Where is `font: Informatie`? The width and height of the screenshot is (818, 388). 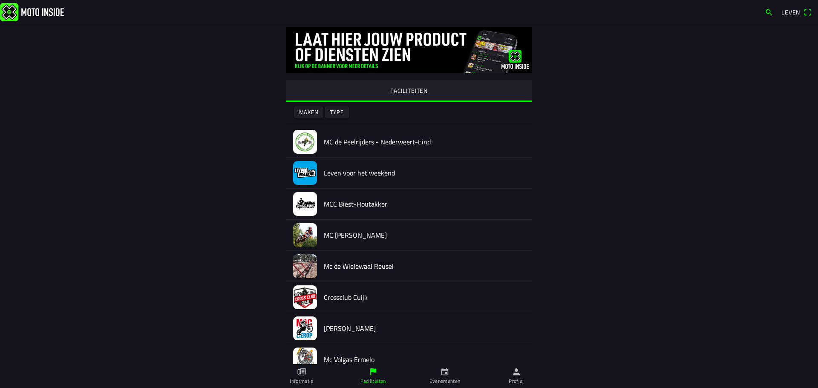 font: Informatie is located at coordinates (301, 381).